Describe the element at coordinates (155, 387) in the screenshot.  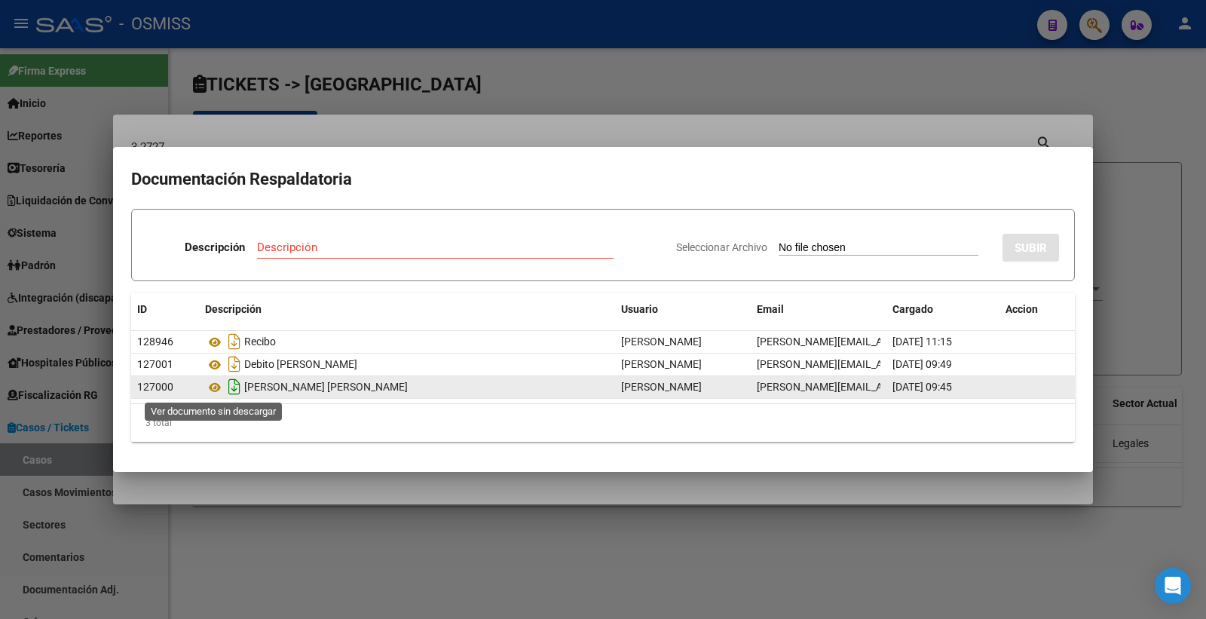
I see `span: 127000` at that location.